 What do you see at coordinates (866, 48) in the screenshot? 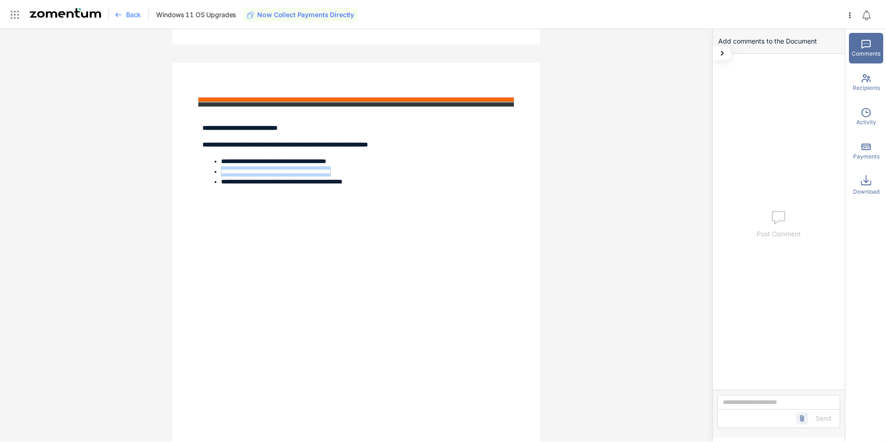
I see `div: Comments` at bounding box center [866, 48].